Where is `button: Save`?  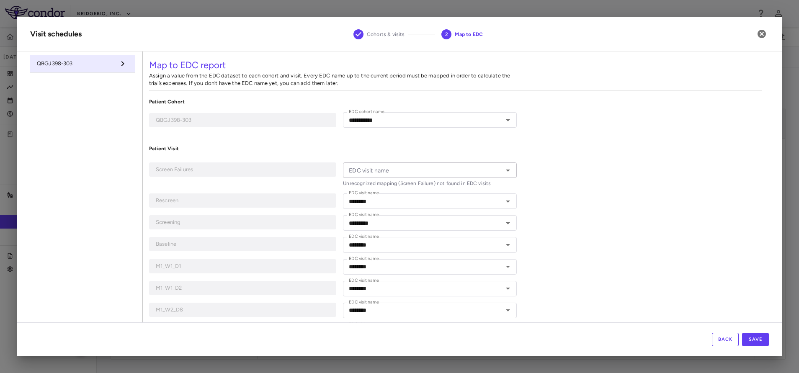
button: Save is located at coordinates (756, 340).